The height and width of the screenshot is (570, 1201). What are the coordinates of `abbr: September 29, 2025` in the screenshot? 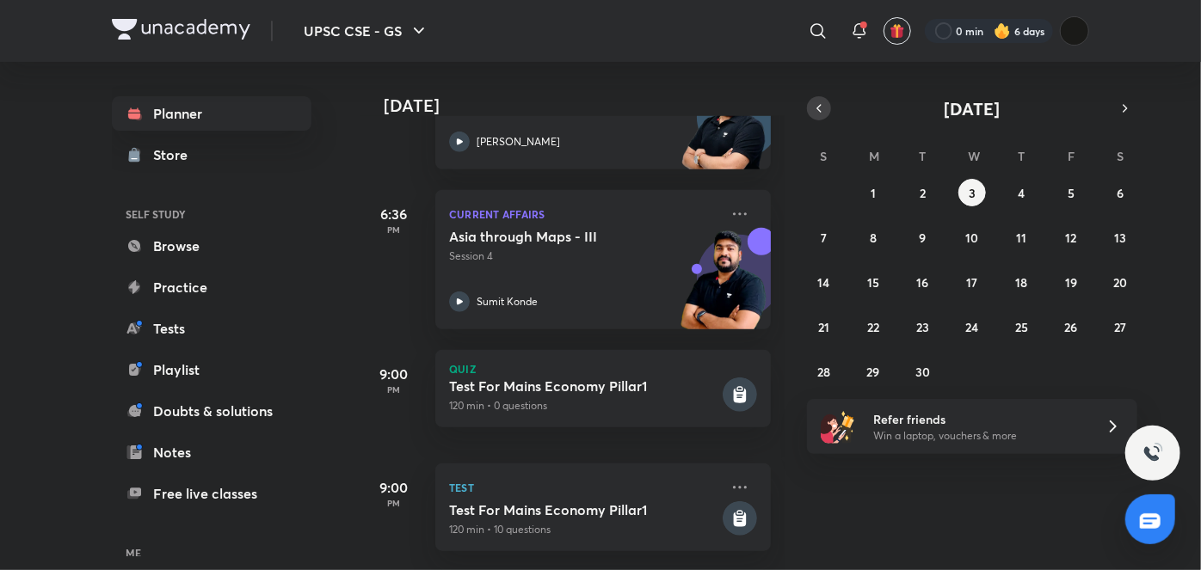 It's located at (873, 372).